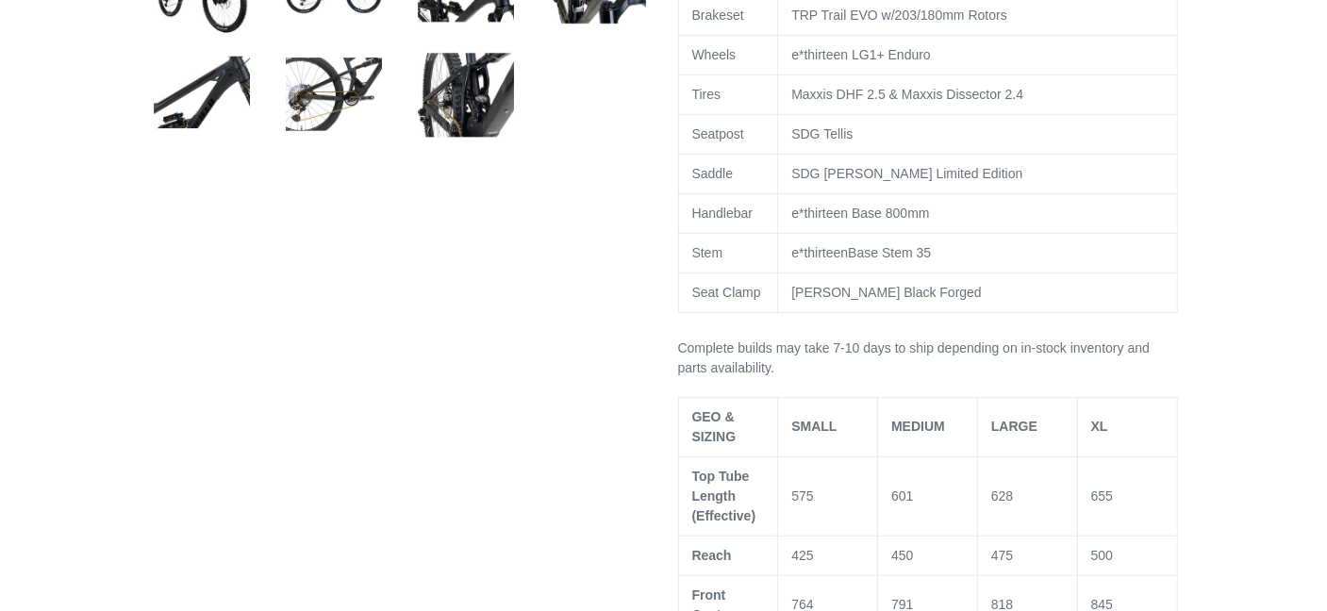 This screenshot has width=1327, height=611. I want to click on span: XL, so click(1100, 426).